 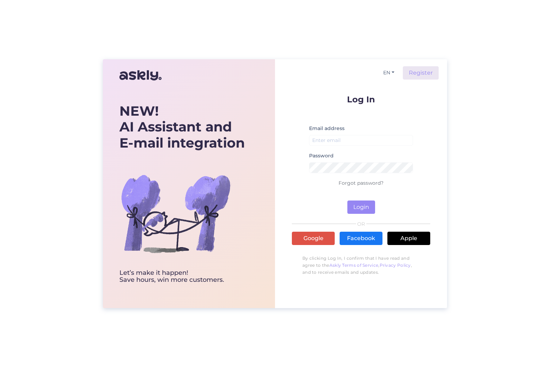 What do you see at coordinates (389, 73) in the screenshot?
I see `button: EN` at bounding box center [389, 73].